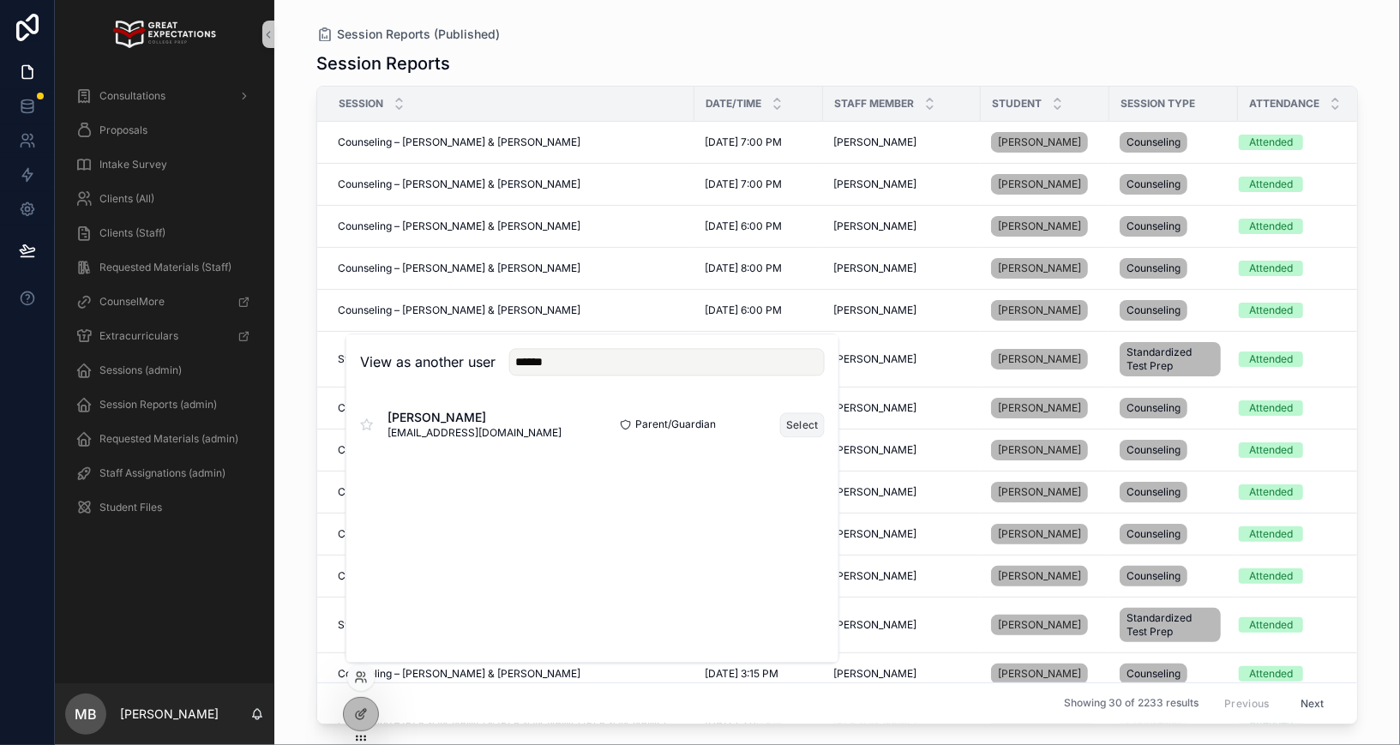 The height and width of the screenshot is (745, 1400). I want to click on span: Proposals, so click(123, 130).